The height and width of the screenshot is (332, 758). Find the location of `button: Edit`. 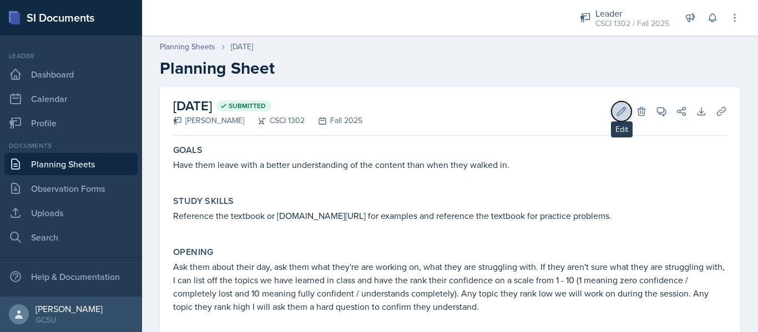

button: Edit is located at coordinates (622, 112).